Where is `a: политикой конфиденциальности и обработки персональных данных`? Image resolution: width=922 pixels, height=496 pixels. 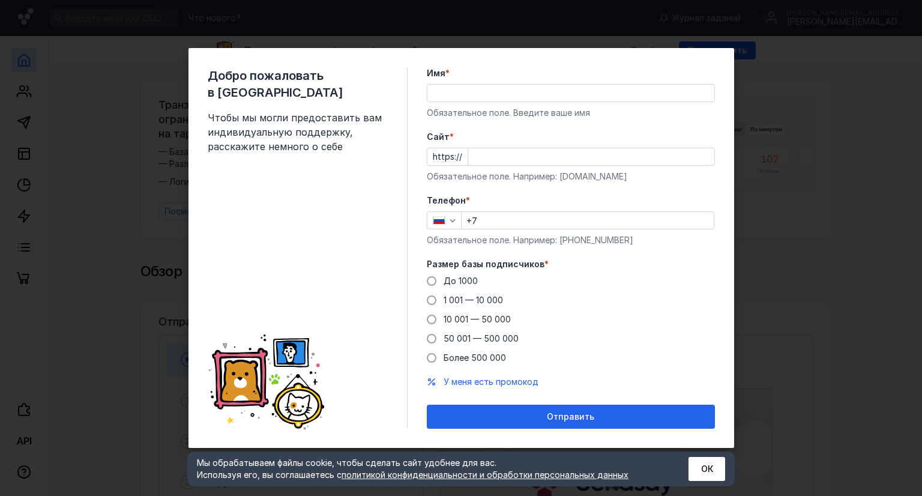
a: политикой конфиденциальности и обработки персональных данных is located at coordinates (485, 474).